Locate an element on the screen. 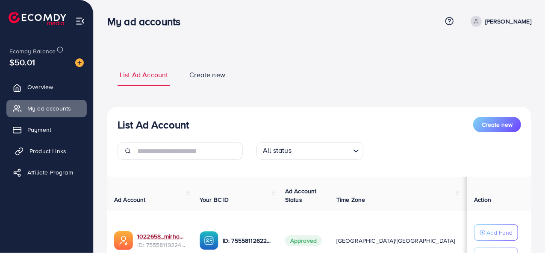  img: menu is located at coordinates (80, 21).